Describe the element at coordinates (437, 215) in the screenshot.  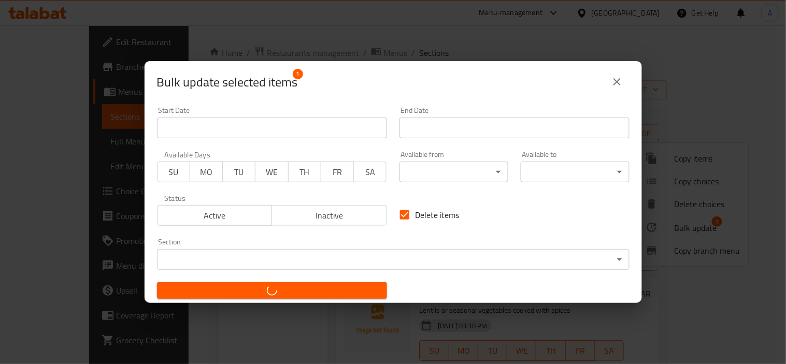
I see `span: Delete items` at that location.